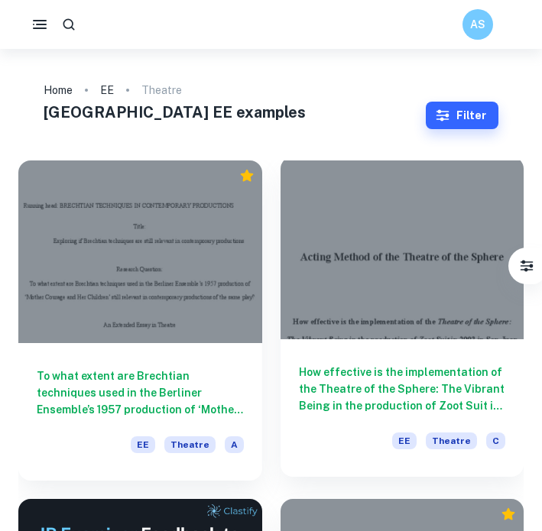  I want to click on span: A, so click(234, 445).